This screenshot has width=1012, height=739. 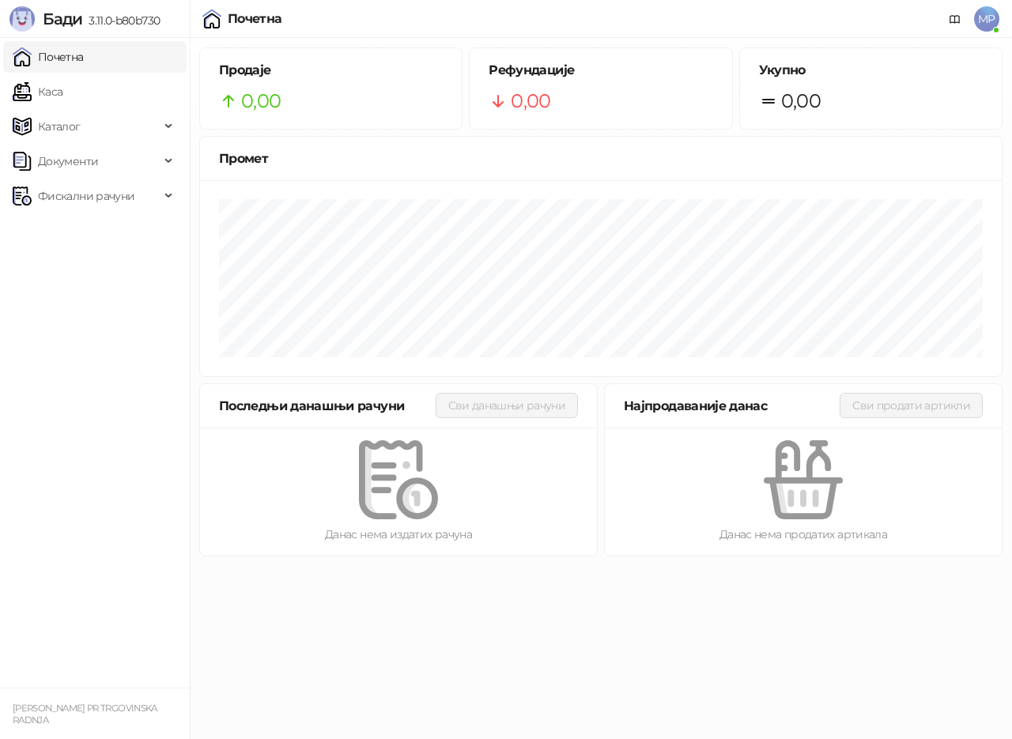 I want to click on div: Почетна, so click(x=255, y=19).